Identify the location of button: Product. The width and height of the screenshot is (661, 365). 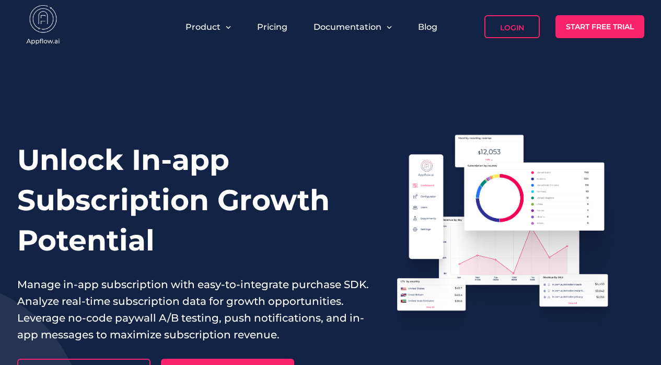
(208, 27).